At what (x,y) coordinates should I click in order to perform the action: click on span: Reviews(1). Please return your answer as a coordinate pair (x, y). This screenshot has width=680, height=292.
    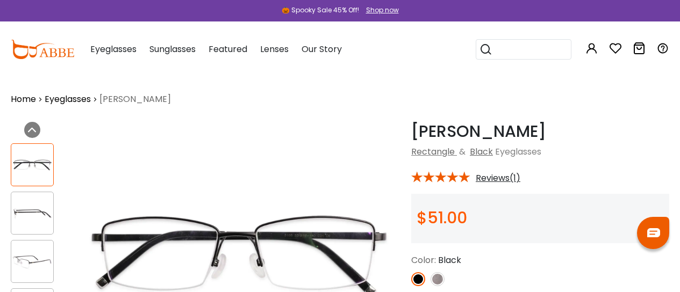
    Looking at the image, I should click on (498, 178).